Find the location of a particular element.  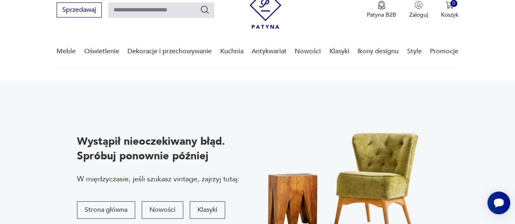

p: Wystąpił nieoczekiwany błąd. is located at coordinates (158, 142).